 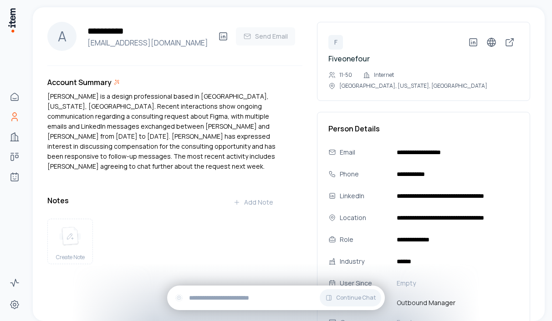 I want to click on div: Phone, so click(x=364, y=174).